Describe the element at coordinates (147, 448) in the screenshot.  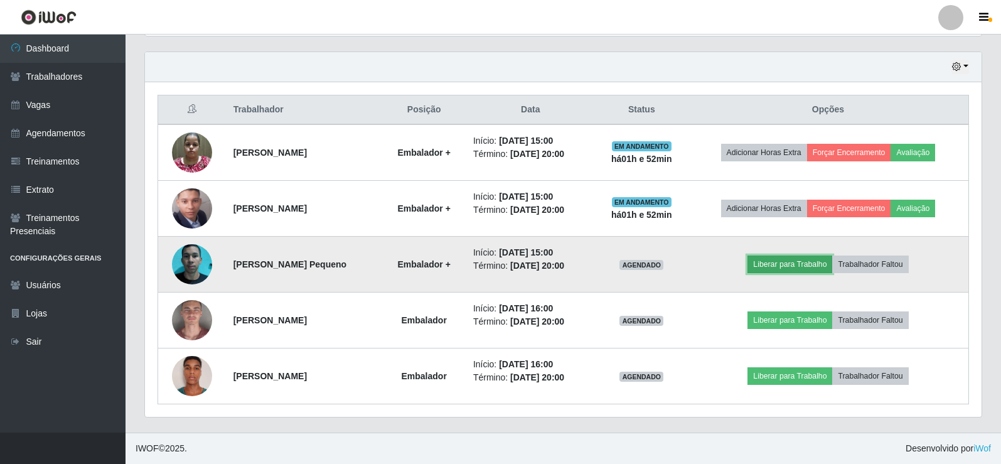
I see `span: IWOF` at that location.